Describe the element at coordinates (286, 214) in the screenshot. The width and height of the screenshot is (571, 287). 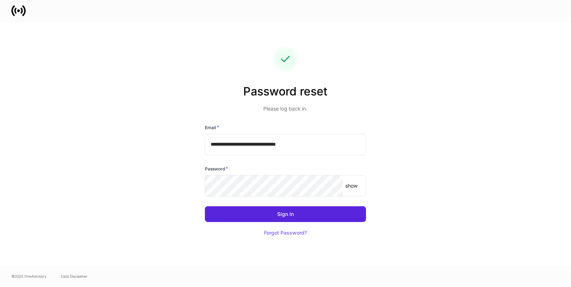
I see `button: Sign In` at that location.